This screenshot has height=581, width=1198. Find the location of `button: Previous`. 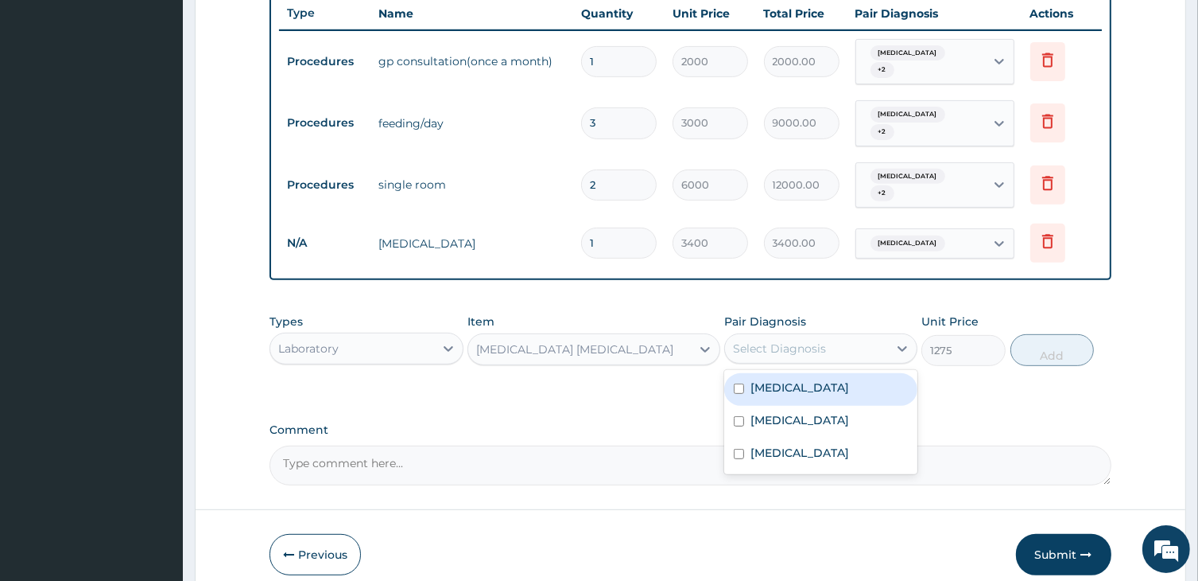

button: Previous is located at coordinates (315, 554).